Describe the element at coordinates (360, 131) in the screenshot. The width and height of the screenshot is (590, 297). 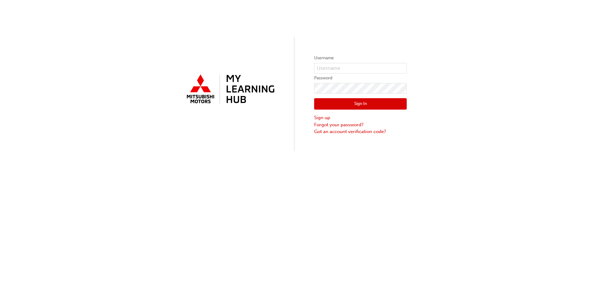
I see `a: Got an account verification code?` at that location.